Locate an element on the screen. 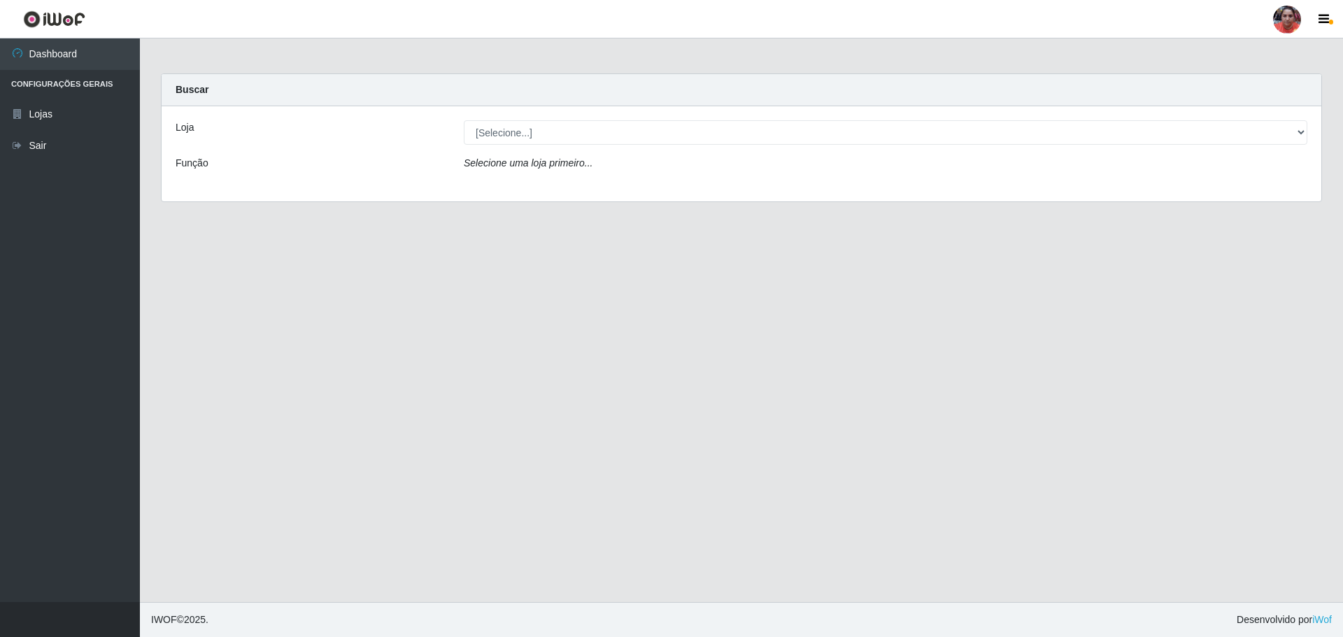 The image size is (1343, 637). label: Função is located at coordinates (192, 163).